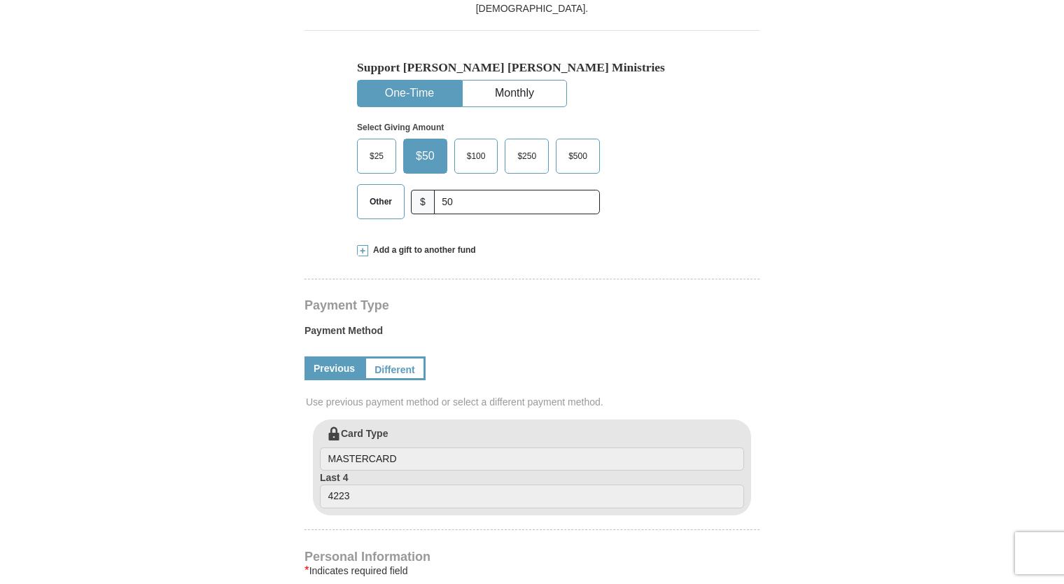 The width and height of the screenshot is (1064, 584). Describe the element at coordinates (532, 489) in the screenshot. I see `label: Last 4` at that location.